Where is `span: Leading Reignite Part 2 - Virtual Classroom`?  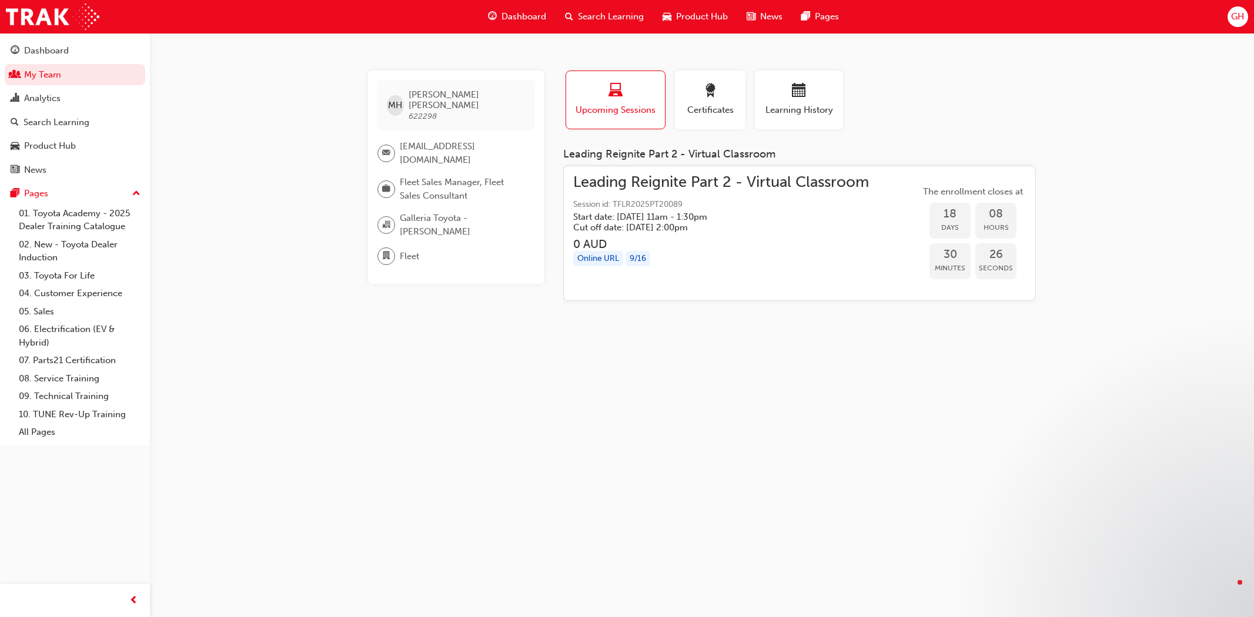
span: Leading Reignite Part 2 - Virtual Classroom is located at coordinates (721, 182).